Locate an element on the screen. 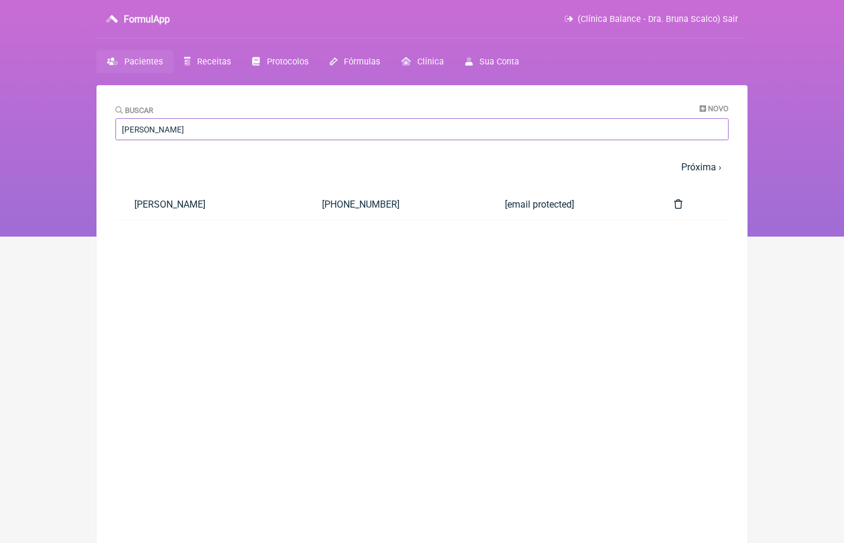 The width and height of the screenshot is (844, 543). span: Sua Conta is located at coordinates (499, 62).